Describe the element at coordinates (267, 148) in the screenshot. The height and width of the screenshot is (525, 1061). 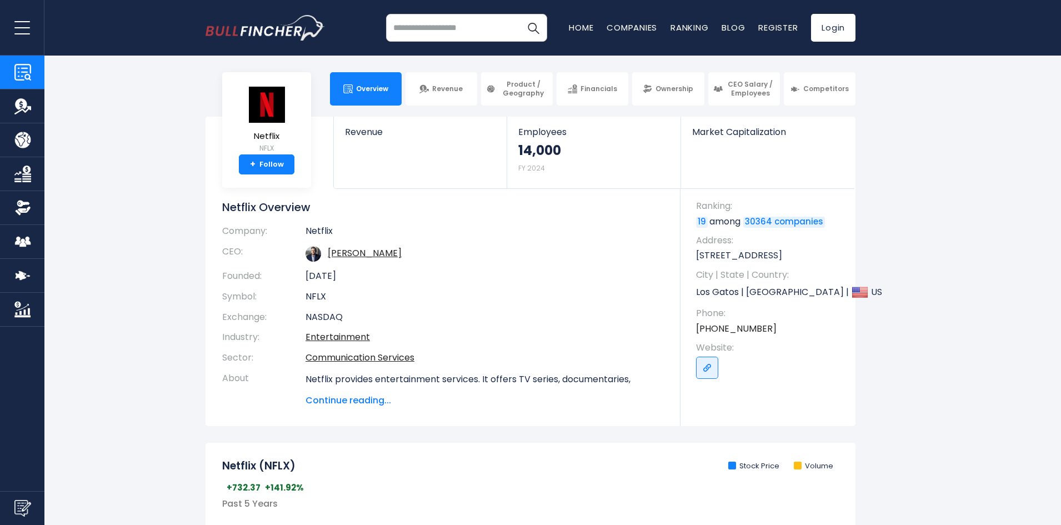
I see `small: NFLX` at that location.